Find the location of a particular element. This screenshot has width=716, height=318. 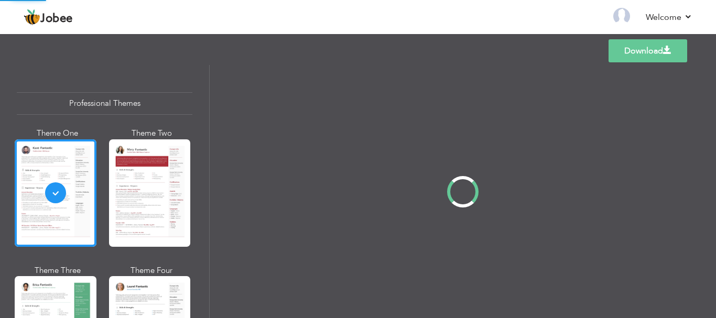

a: Jobee is located at coordinates (48, 17).